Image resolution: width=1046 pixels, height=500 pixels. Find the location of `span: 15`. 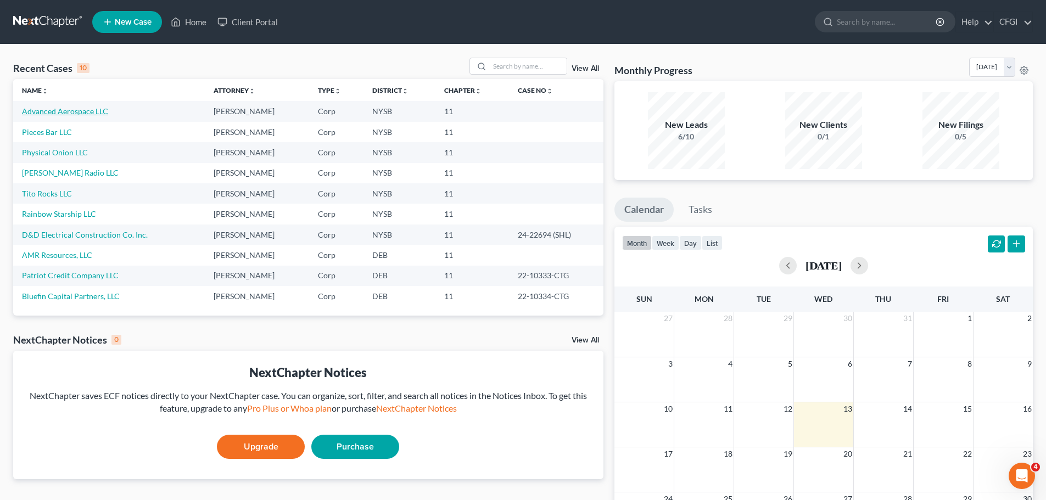

span: 15 is located at coordinates (967, 409).